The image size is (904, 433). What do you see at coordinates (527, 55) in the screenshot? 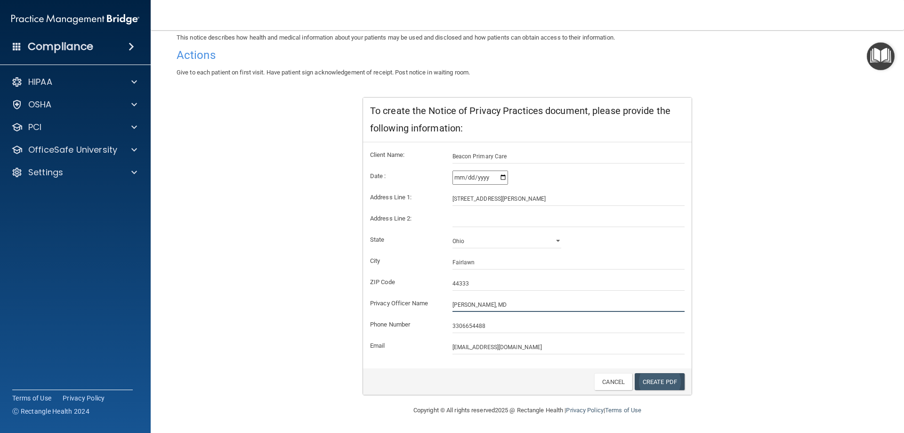
I see `h4: Actions` at bounding box center [527, 55].